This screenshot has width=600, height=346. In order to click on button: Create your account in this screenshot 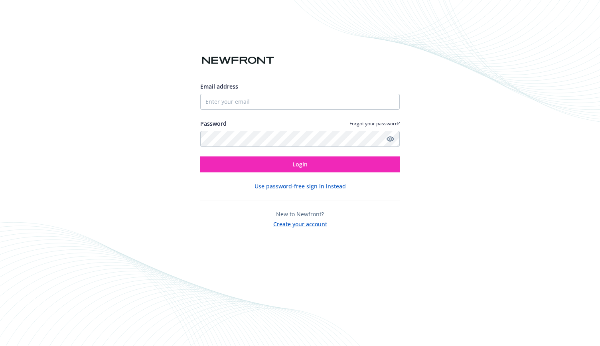, I will do `click(300, 223)`.